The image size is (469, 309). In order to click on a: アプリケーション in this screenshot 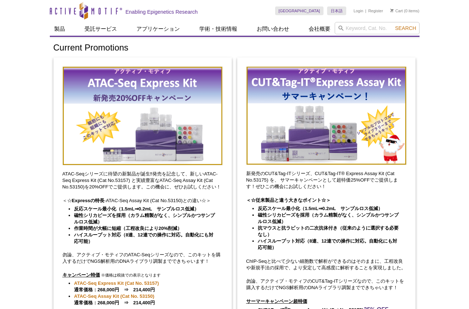, I will do `click(158, 29)`.